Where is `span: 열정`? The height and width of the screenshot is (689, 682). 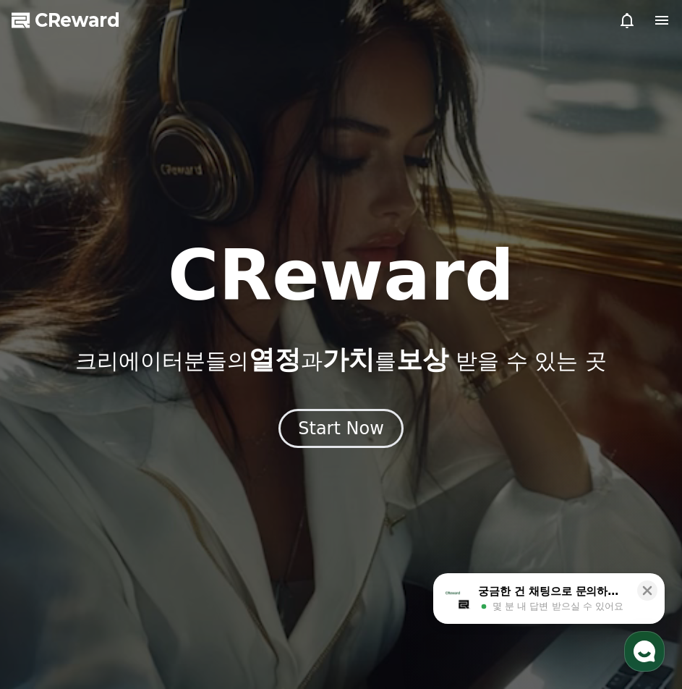 span: 열정 is located at coordinates (275, 359).